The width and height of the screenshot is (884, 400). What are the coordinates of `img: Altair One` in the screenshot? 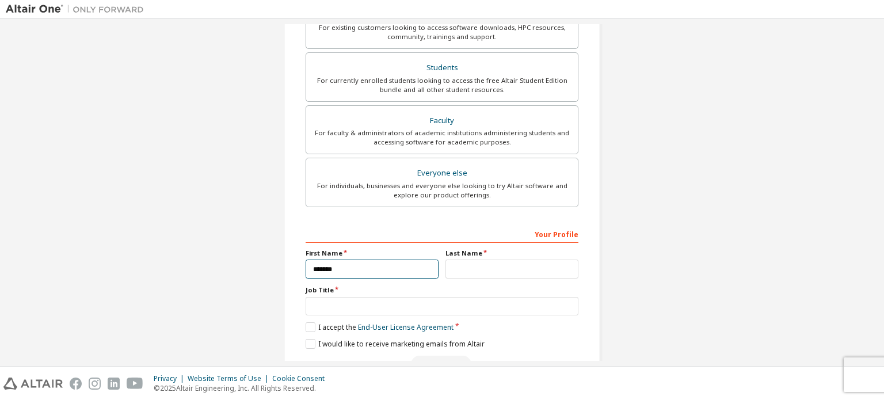 It's located at (78, 9).